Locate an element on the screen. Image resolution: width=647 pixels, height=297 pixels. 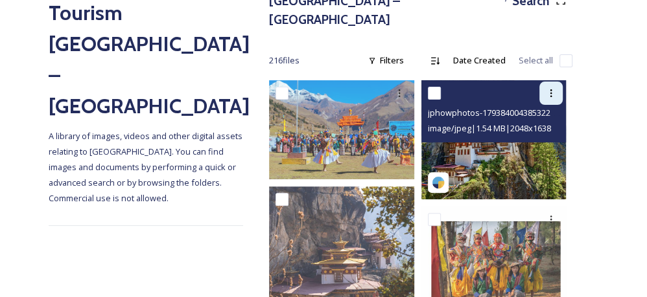
span: image/jpeg | 1.54 MB | 2048 x 1638 is located at coordinates (489, 128).